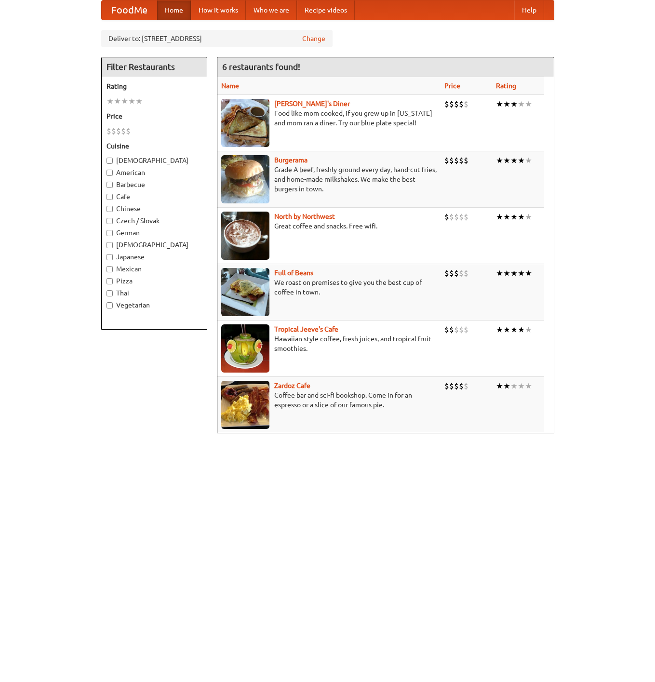  Describe the element at coordinates (154, 146) in the screenshot. I see `h5: Cuisine` at that location.